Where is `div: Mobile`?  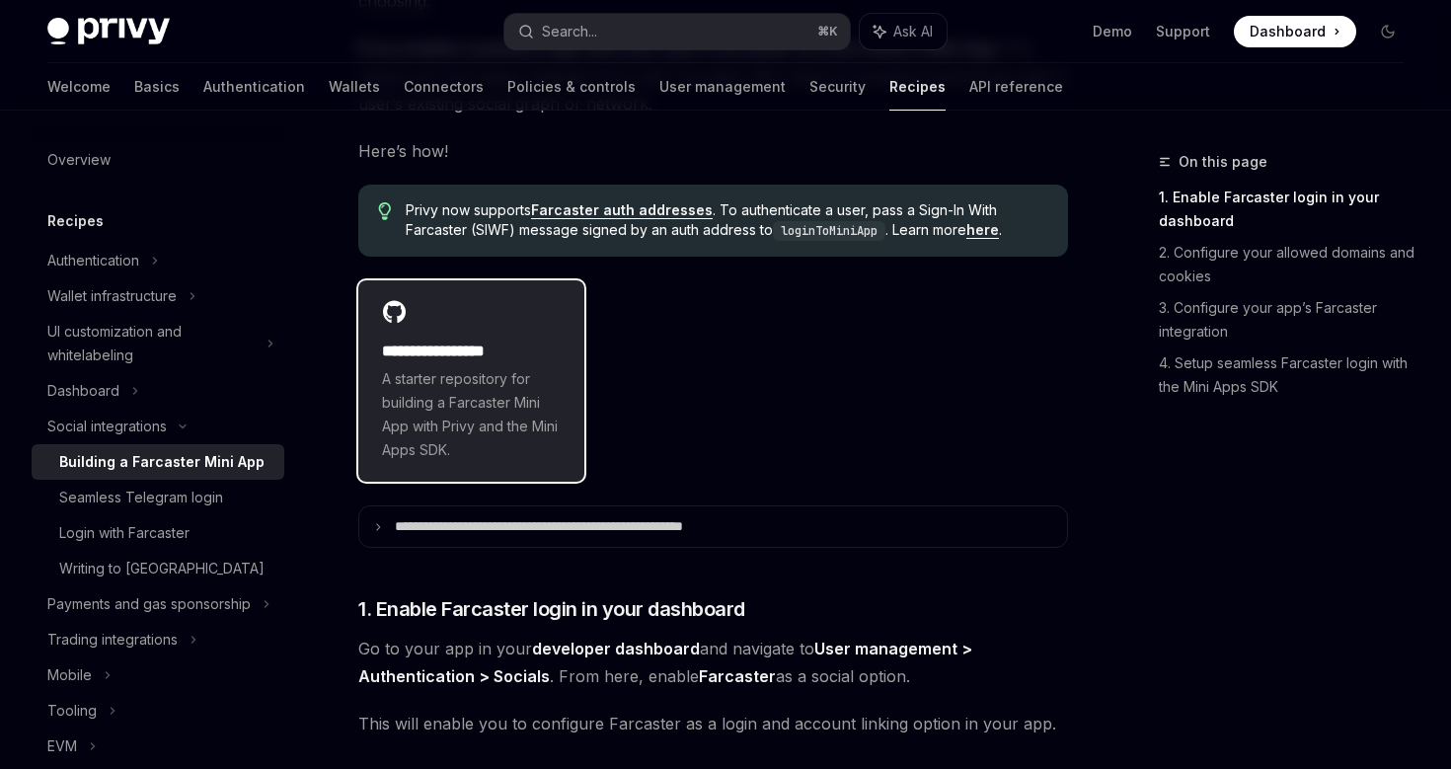 div: Mobile is located at coordinates (69, 675).